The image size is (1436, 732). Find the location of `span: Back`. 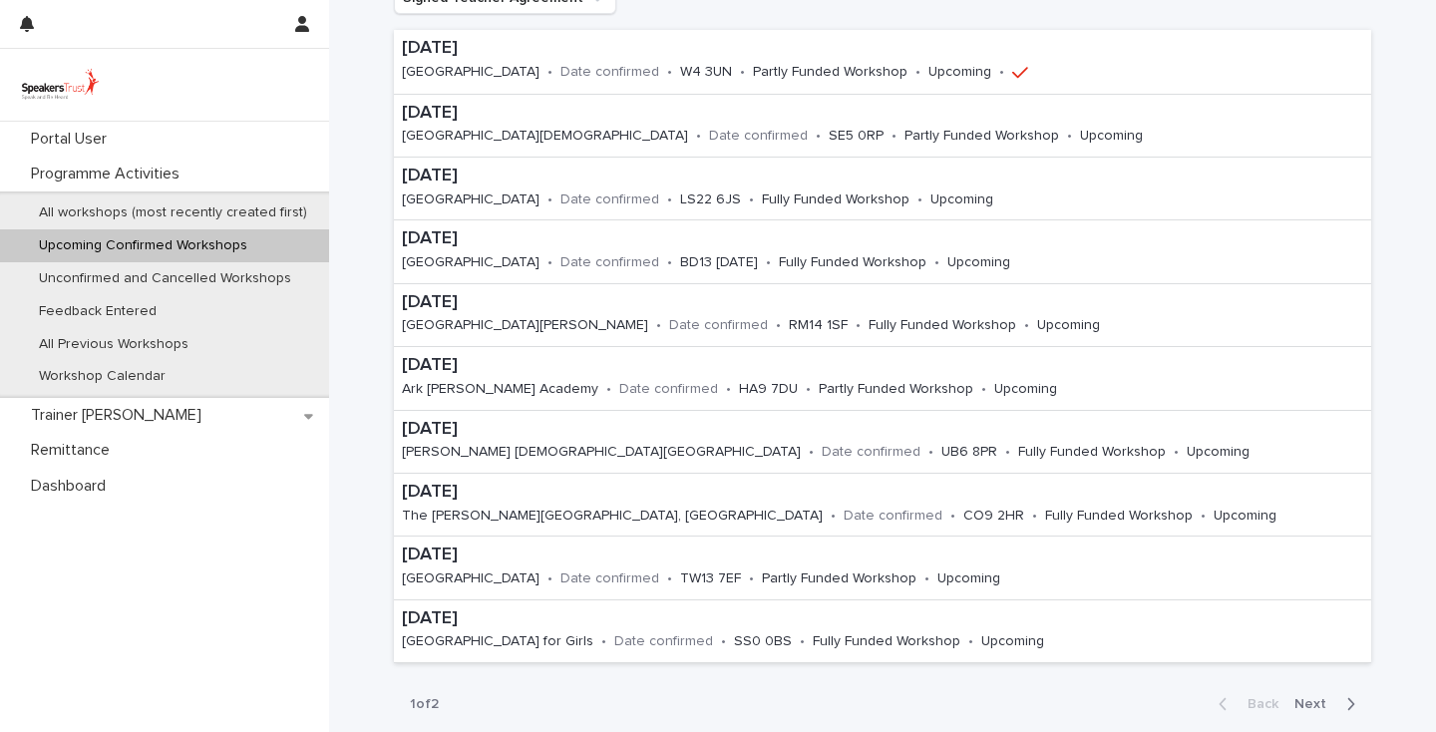

span: Back is located at coordinates (1257, 704).